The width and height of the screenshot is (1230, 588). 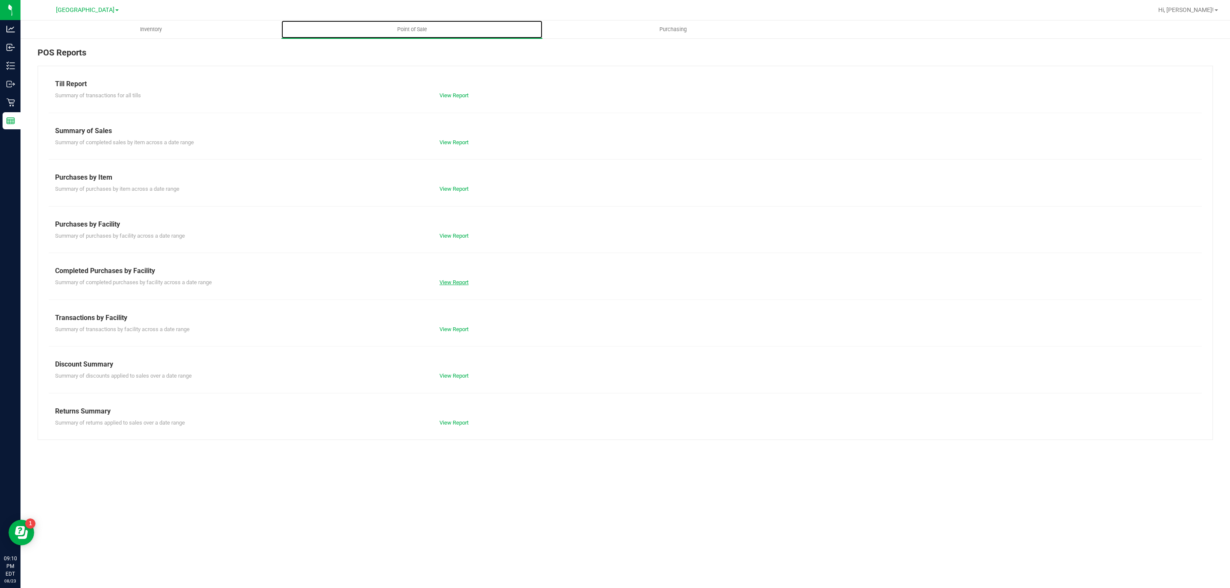 I want to click on span: Summary of transactions by facility across a date range, so click(x=122, y=329).